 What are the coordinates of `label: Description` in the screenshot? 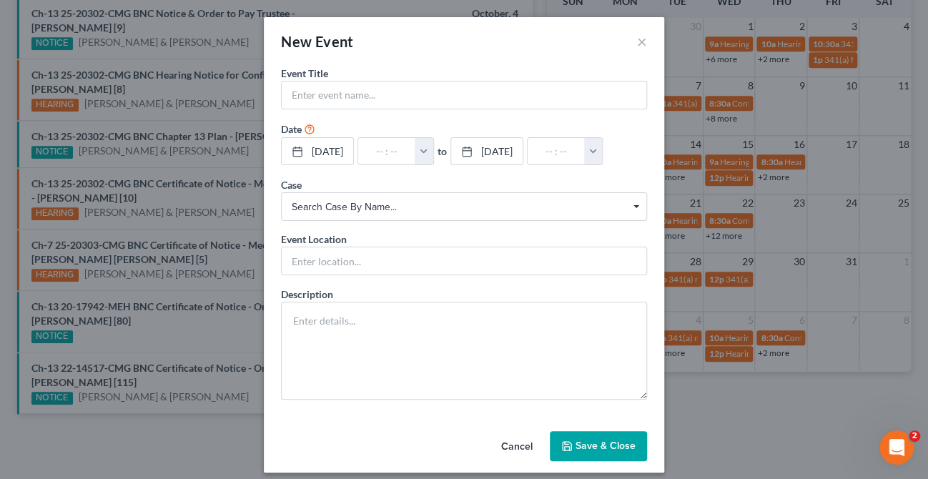 It's located at (307, 294).